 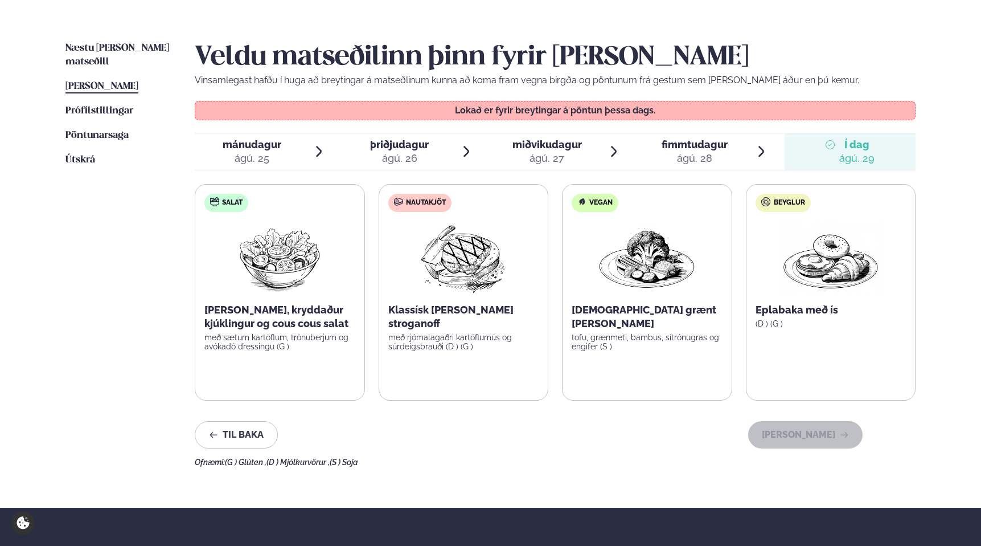 What do you see at coordinates (463, 257) in the screenshot?
I see `img: Beef-Meat.png` at bounding box center [463, 257].